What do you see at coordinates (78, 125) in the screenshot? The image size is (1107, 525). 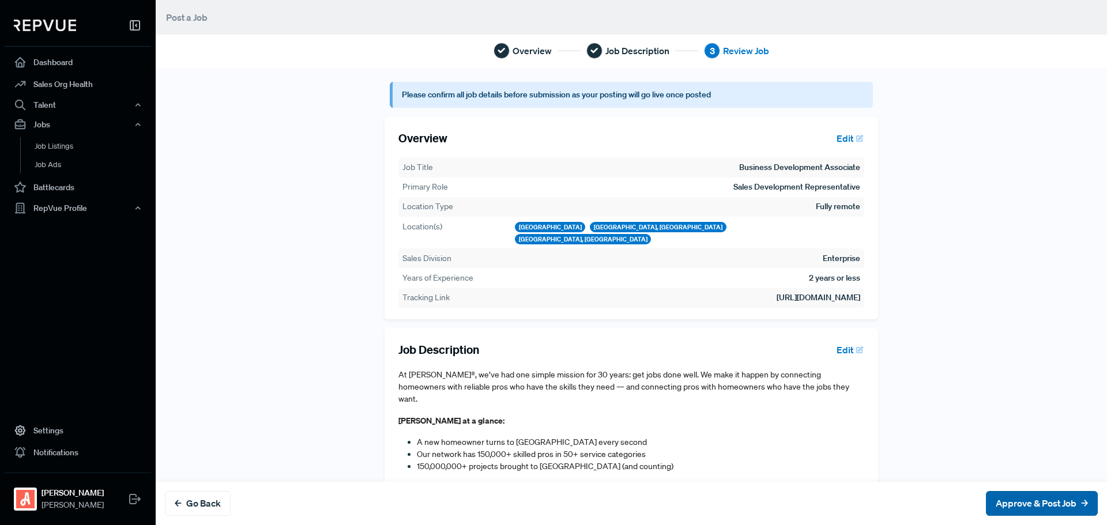 I see `button: Jobs` at bounding box center [78, 125].